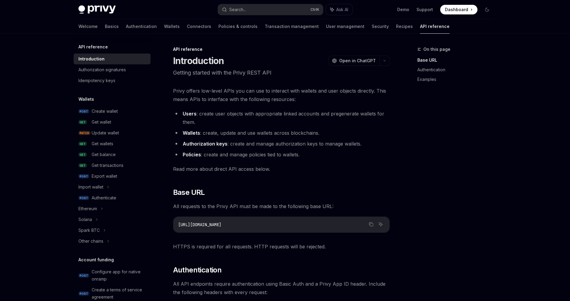 This screenshot has height=301, width=570. What do you see at coordinates (198, 270) in the screenshot?
I see `span: Authentication` at bounding box center [198, 270].